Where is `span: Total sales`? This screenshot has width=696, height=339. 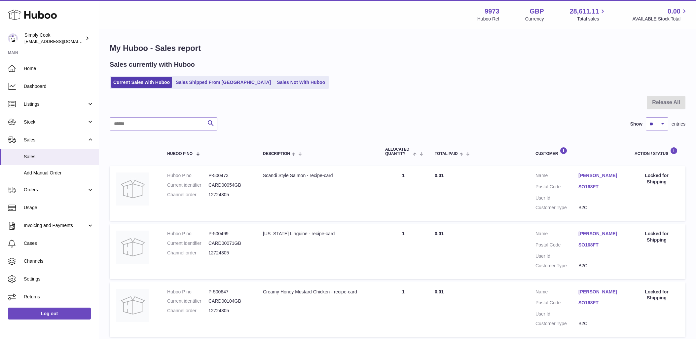 span: Total sales is located at coordinates (591, 19).